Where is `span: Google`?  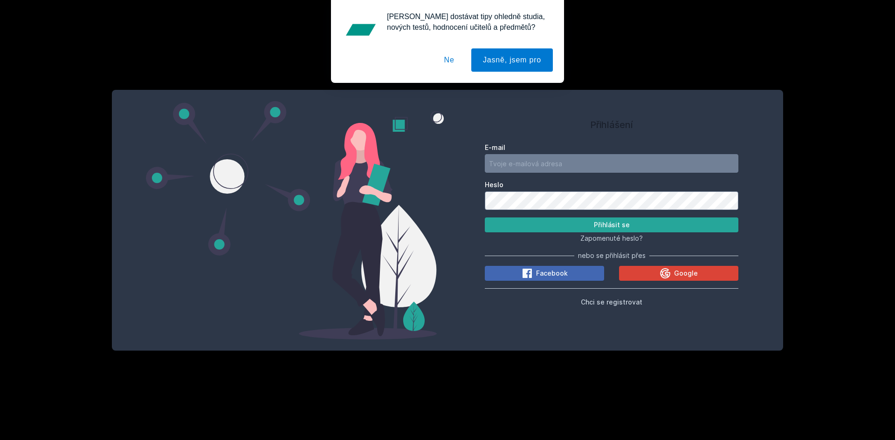 span: Google is located at coordinates (686, 274).